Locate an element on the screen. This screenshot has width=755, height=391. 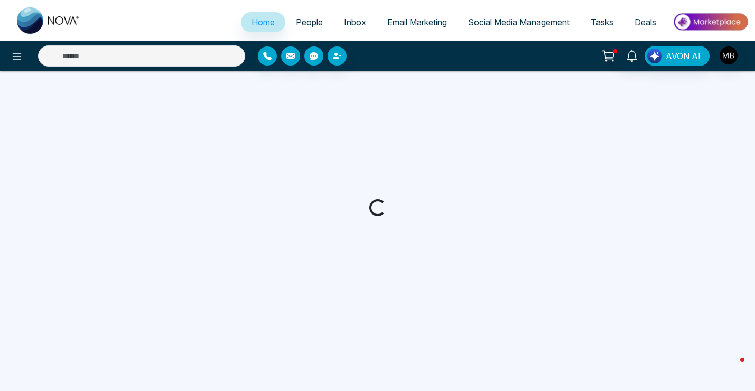
a: People is located at coordinates (309, 22).